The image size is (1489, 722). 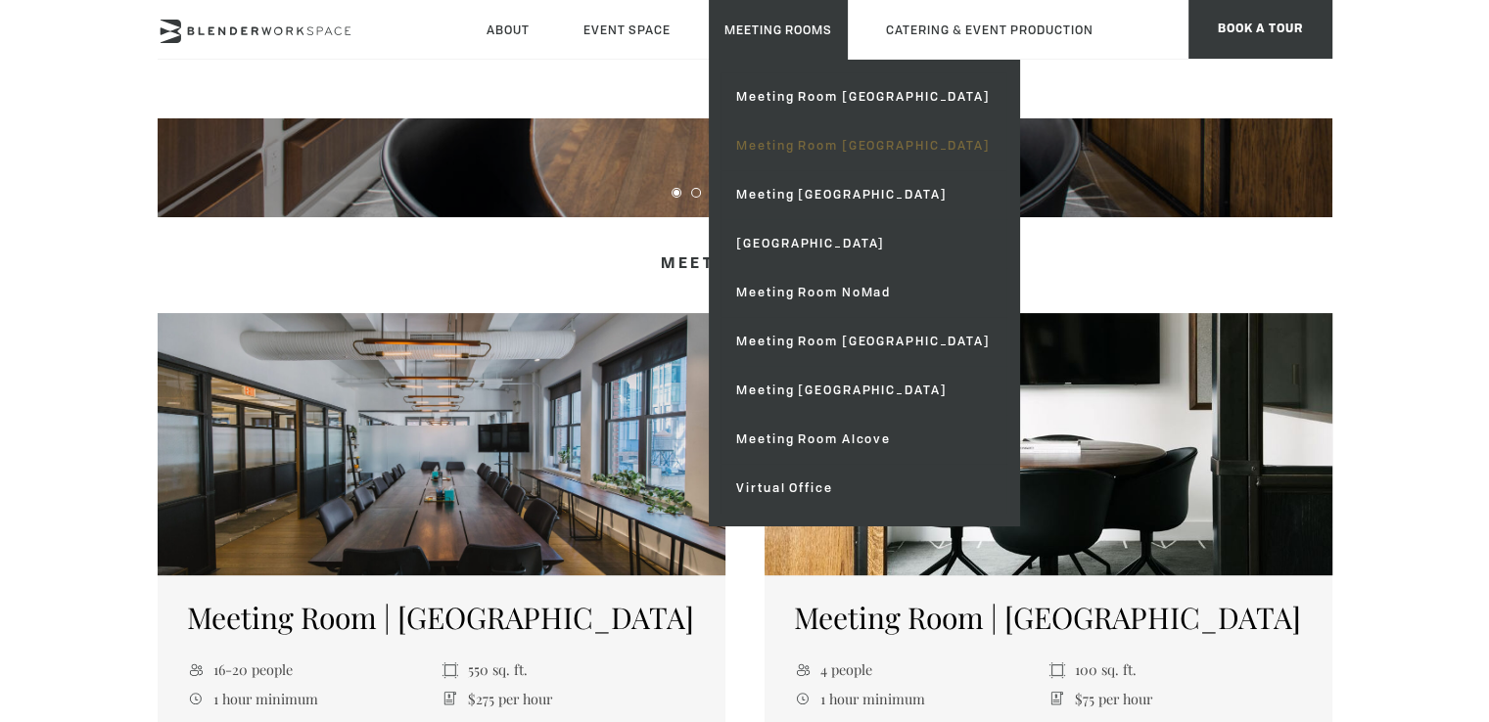 What do you see at coordinates (1440, 675) in the screenshot?
I see `div: Chat Widget` at bounding box center [1440, 675].